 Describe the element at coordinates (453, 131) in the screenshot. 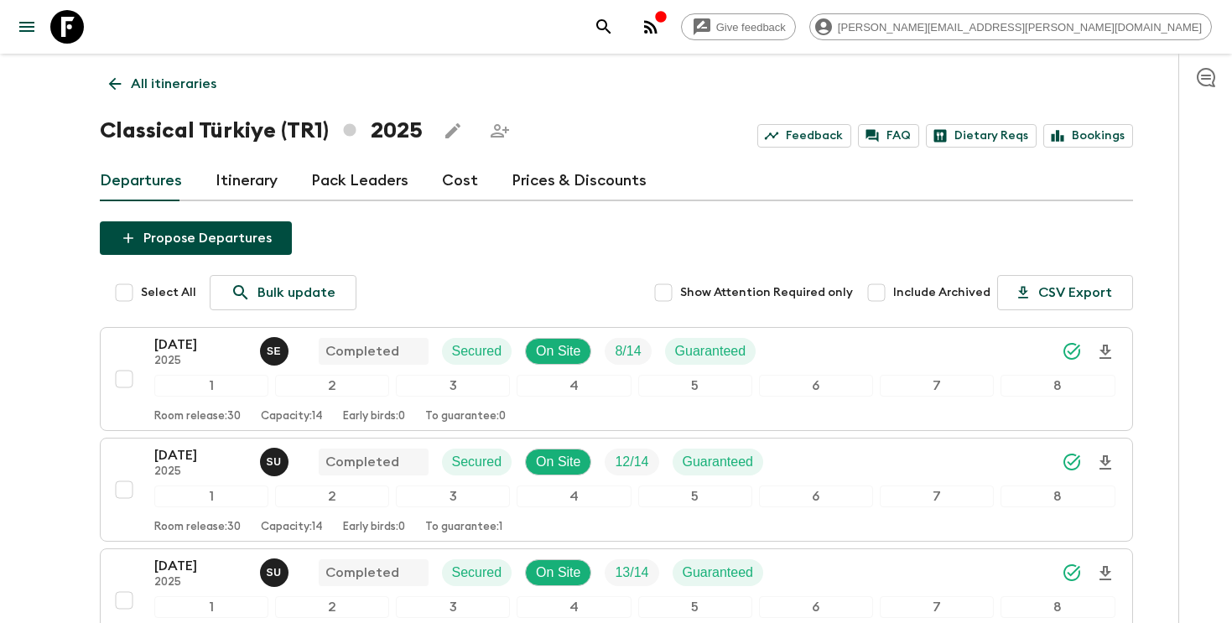

I see `button: Edit this itinerary` at that location.